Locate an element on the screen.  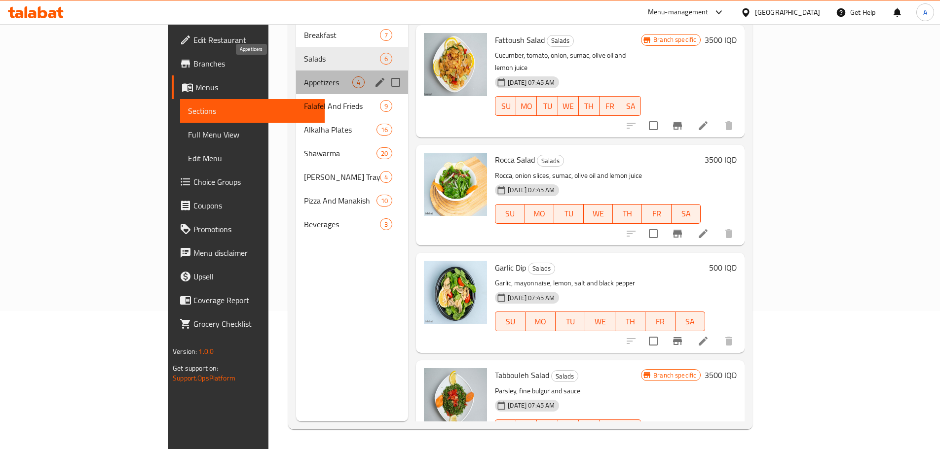
a: Upsell is located at coordinates (248, 277).